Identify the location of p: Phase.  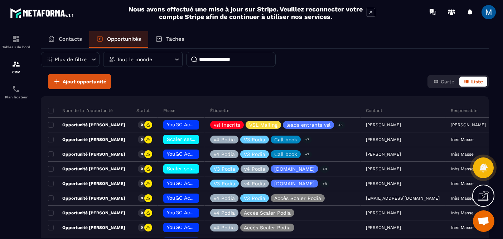
(169, 111).